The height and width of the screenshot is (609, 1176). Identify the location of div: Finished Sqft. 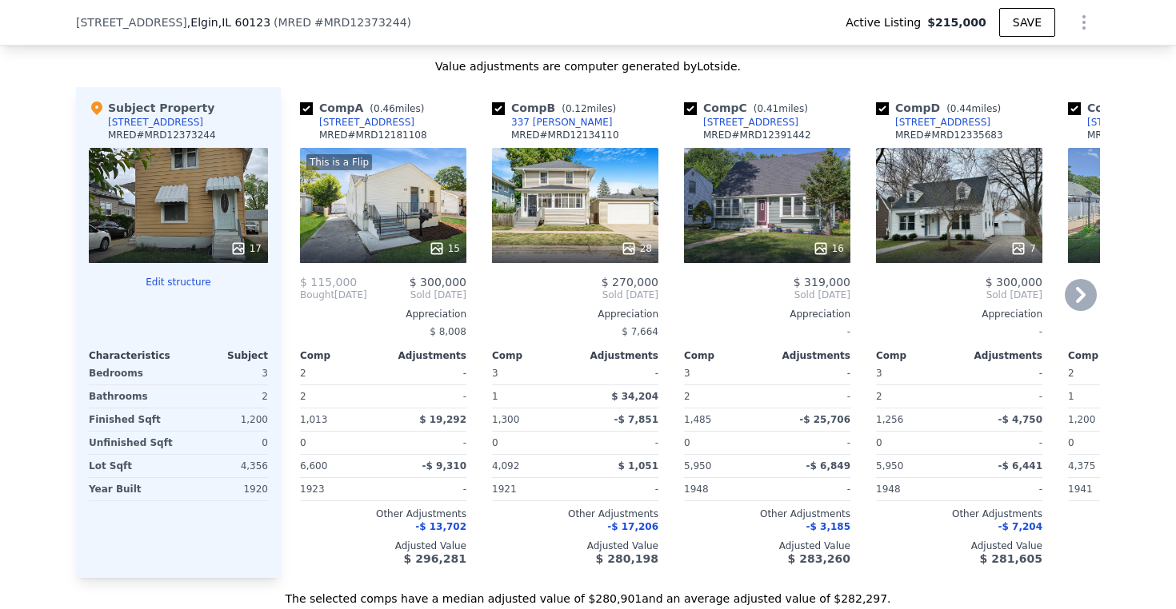
(132, 420).